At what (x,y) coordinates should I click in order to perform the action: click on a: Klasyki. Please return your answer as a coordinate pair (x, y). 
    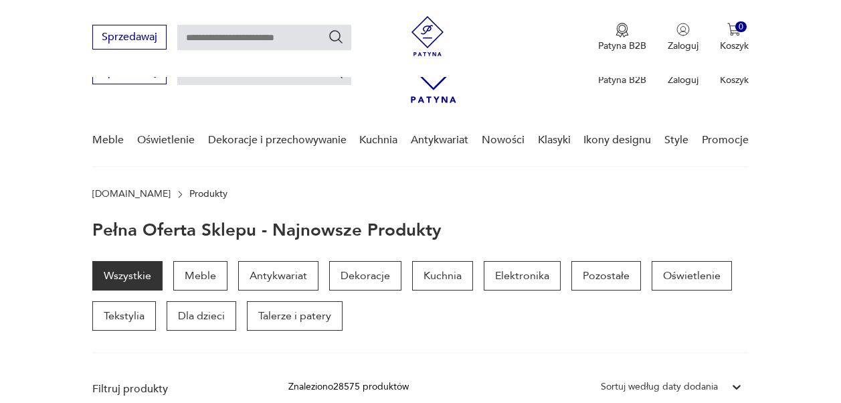
    Looking at the image, I should click on (554, 140).